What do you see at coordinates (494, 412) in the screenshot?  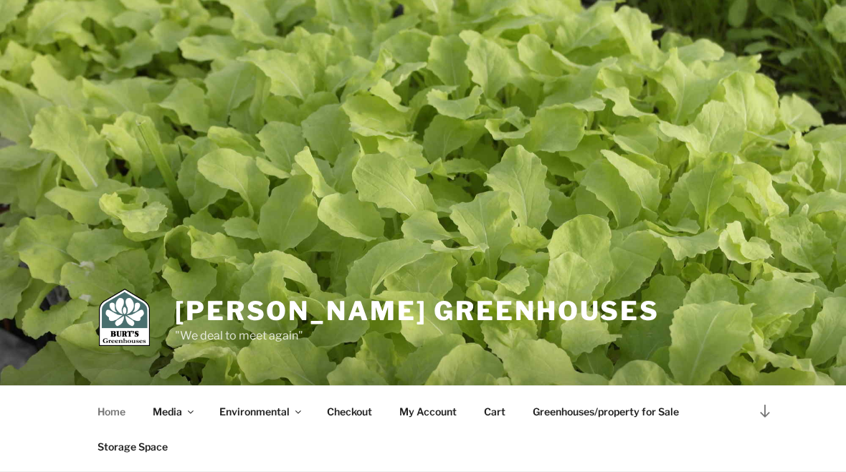 I see `a: Cart` at bounding box center [494, 412].